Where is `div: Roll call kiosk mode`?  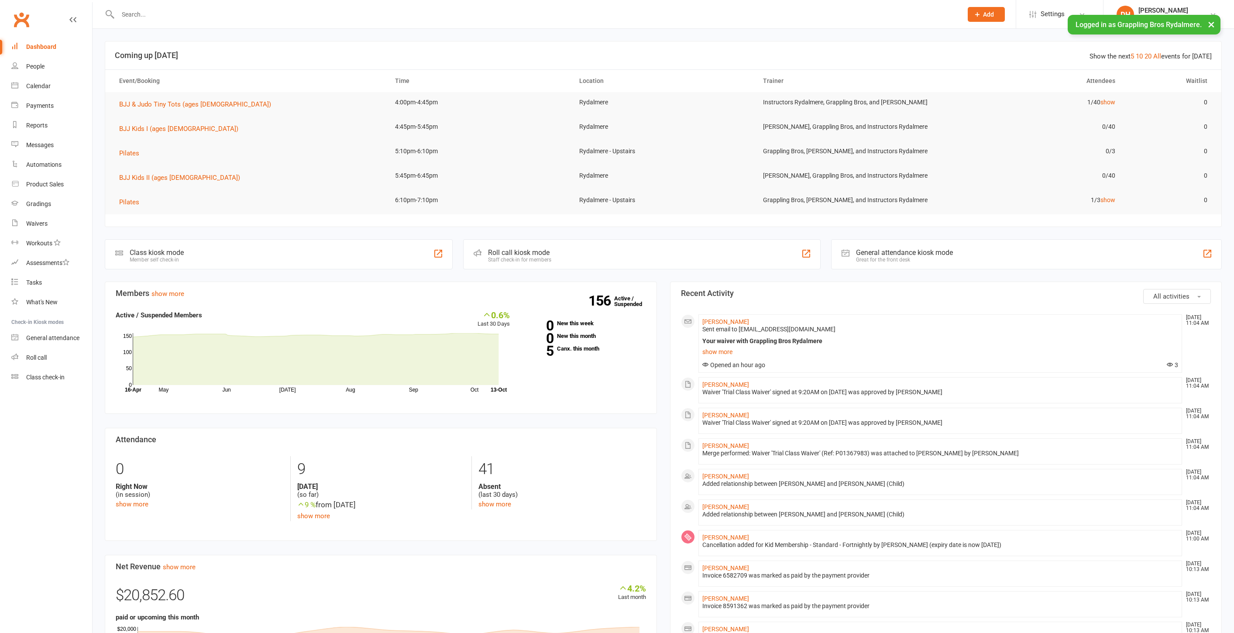 div: Roll call kiosk mode is located at coordinates (519, 252).